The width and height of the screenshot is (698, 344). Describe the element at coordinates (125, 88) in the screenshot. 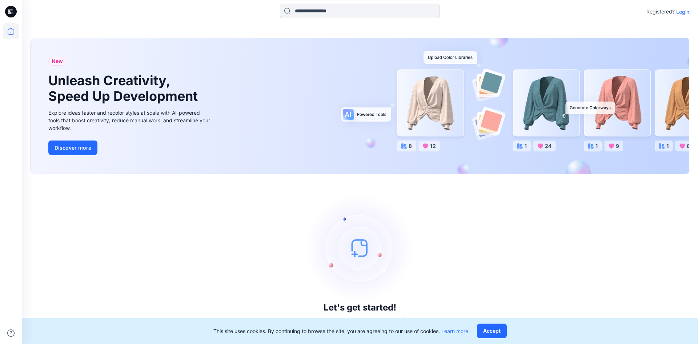

I see `h1: Unleash Creativity, Speed Up Development` at that location.